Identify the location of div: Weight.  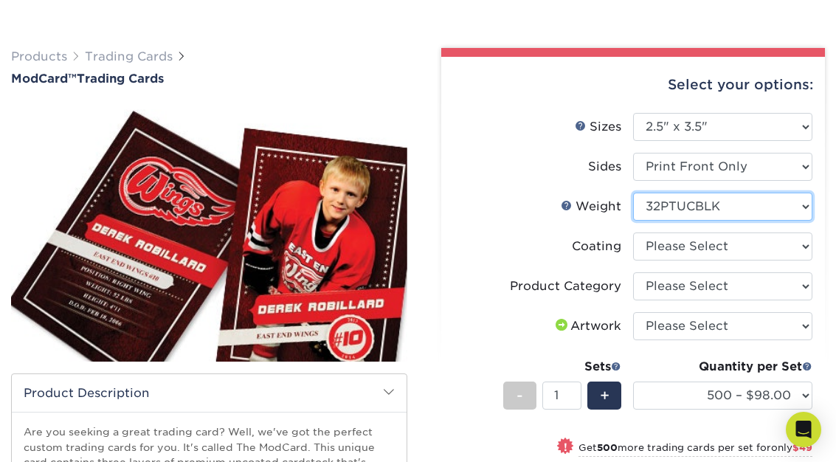
(591, 207).